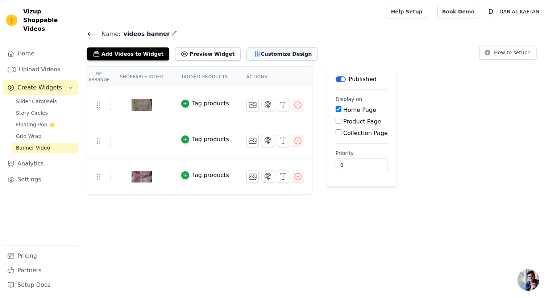 This screenshot has width=548, height=298. Describe the element at coordinates (205, 77) in the screenshot. I see `th: Tagged Products` at that location.